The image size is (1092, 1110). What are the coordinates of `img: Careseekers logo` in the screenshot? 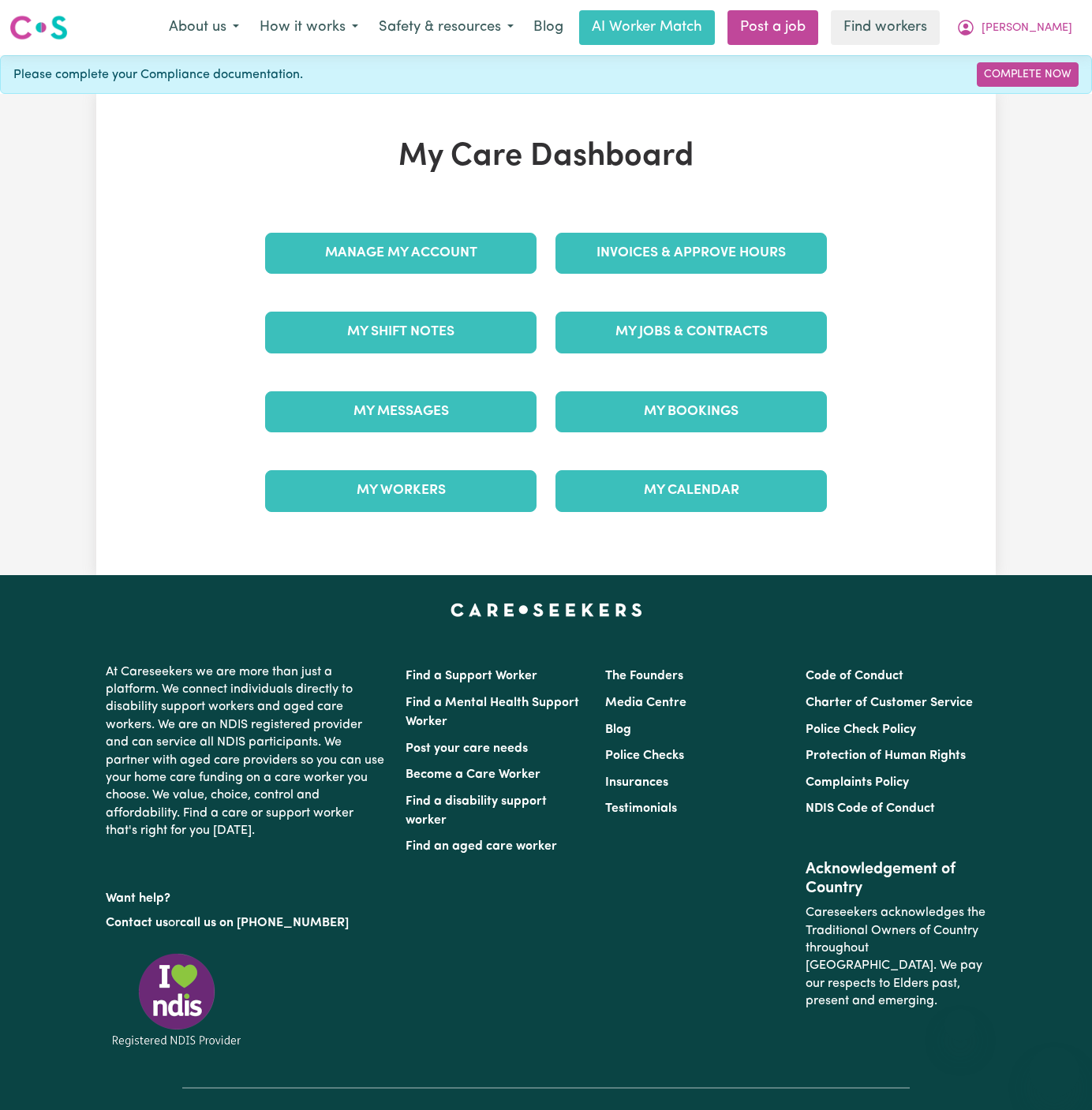 It's located at (38, 28).